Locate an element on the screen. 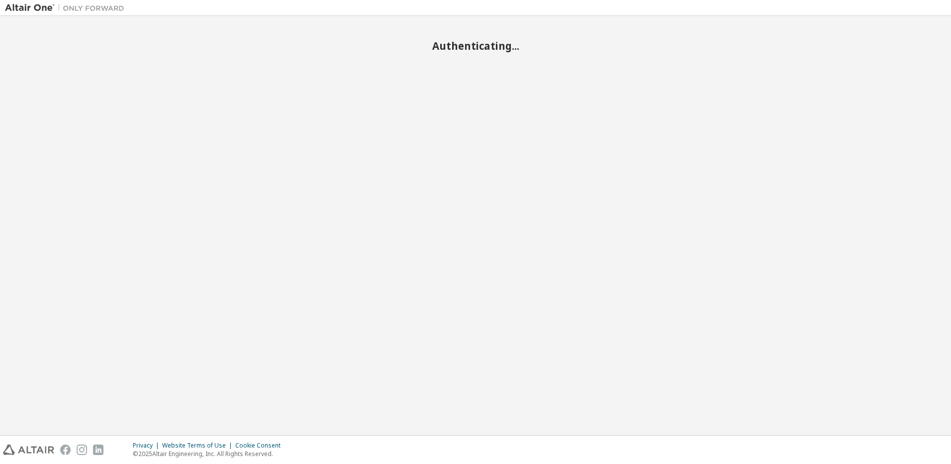  img: linkedin.svg is located at coordinates (98, 449).